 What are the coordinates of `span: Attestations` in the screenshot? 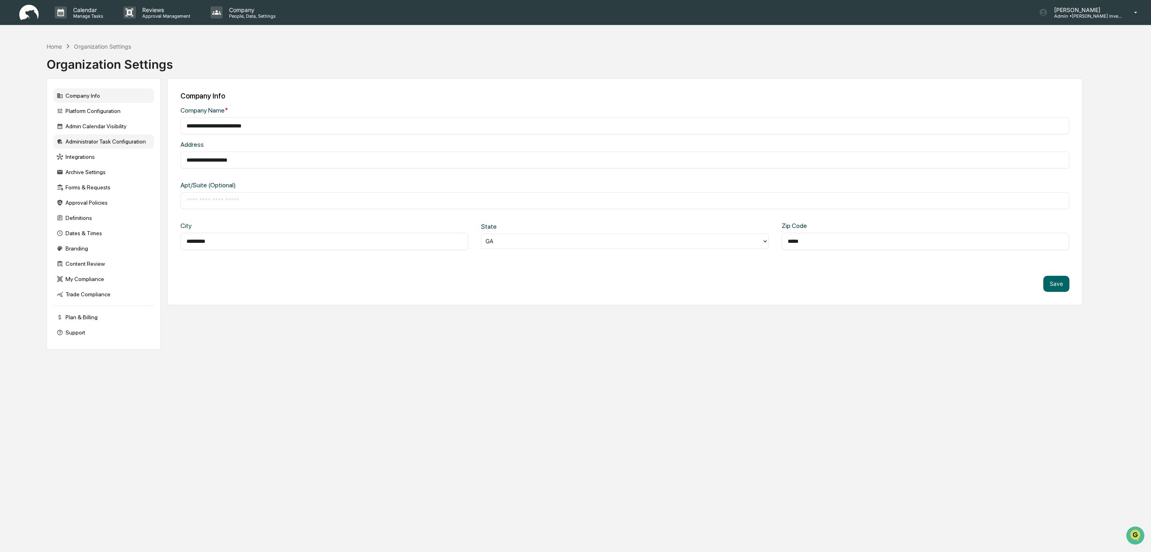 It's located at (83, 105).